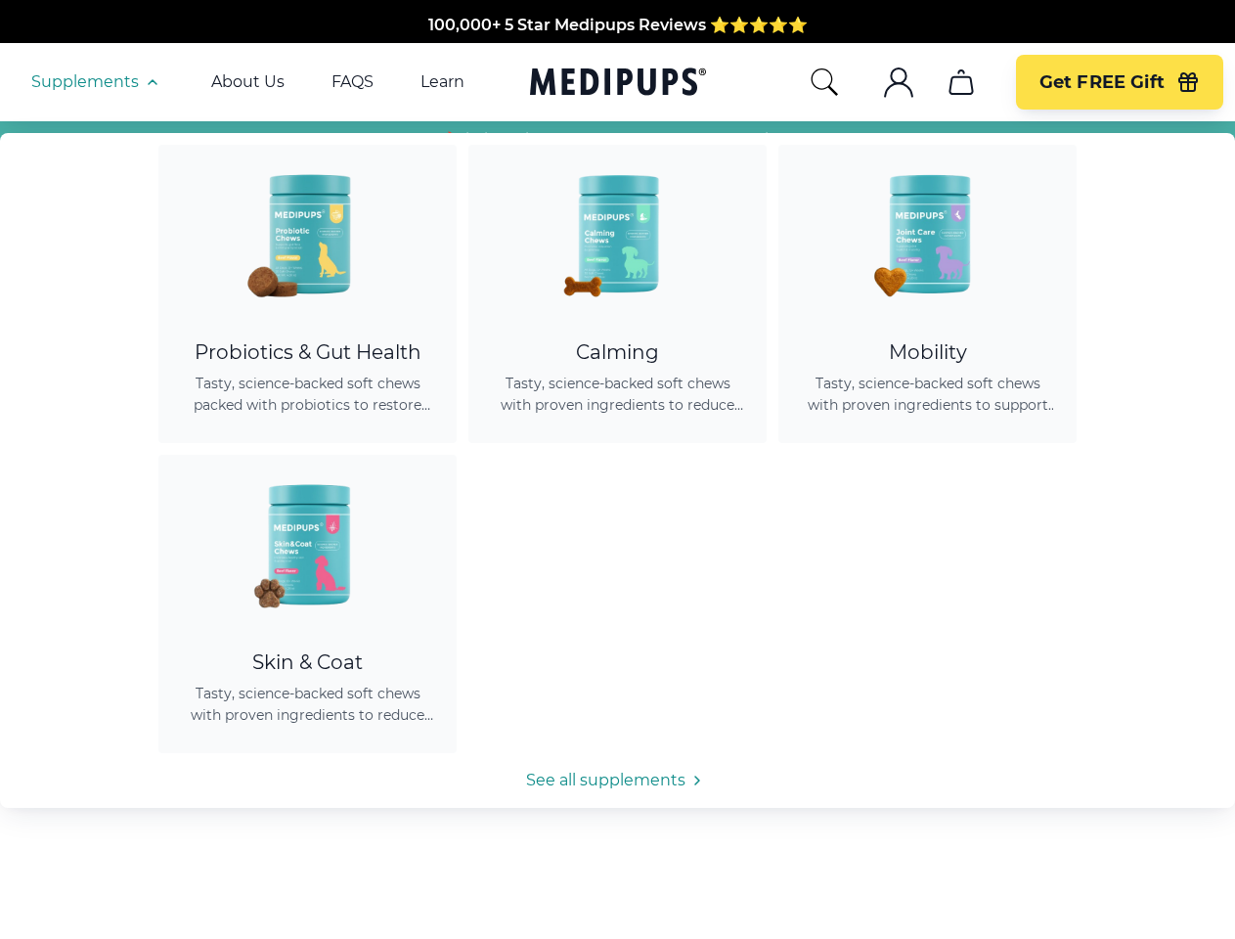 The width and height of the screenshot is (1235, 939). I want to click on img: Joint Care Chews - Medipups, so click(928, 233).